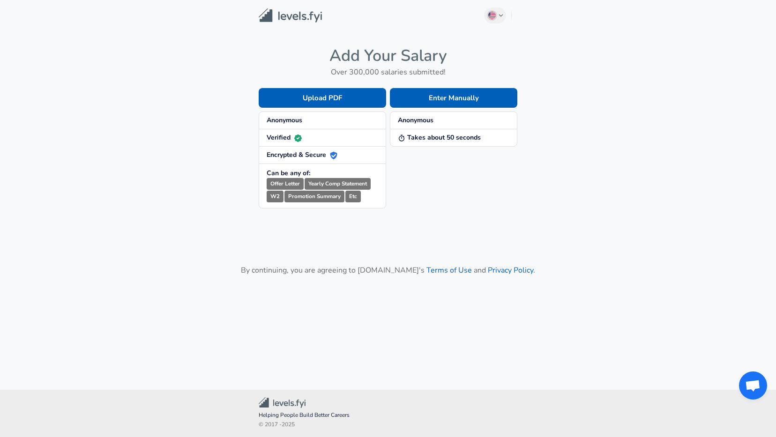 The height and width of the screenshot is (437, 776). What do you see at coordinates (285, 184) in the screenshot?
I see `small: Offer Letter` at bounding box center [285, 184].